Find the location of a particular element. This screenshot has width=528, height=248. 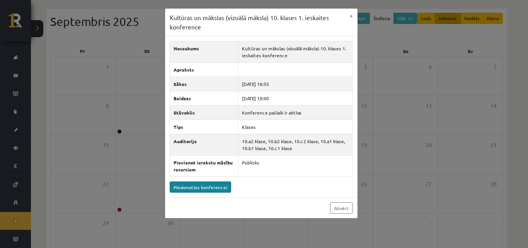

th: Beidzas is located at coordinates (204, 98).